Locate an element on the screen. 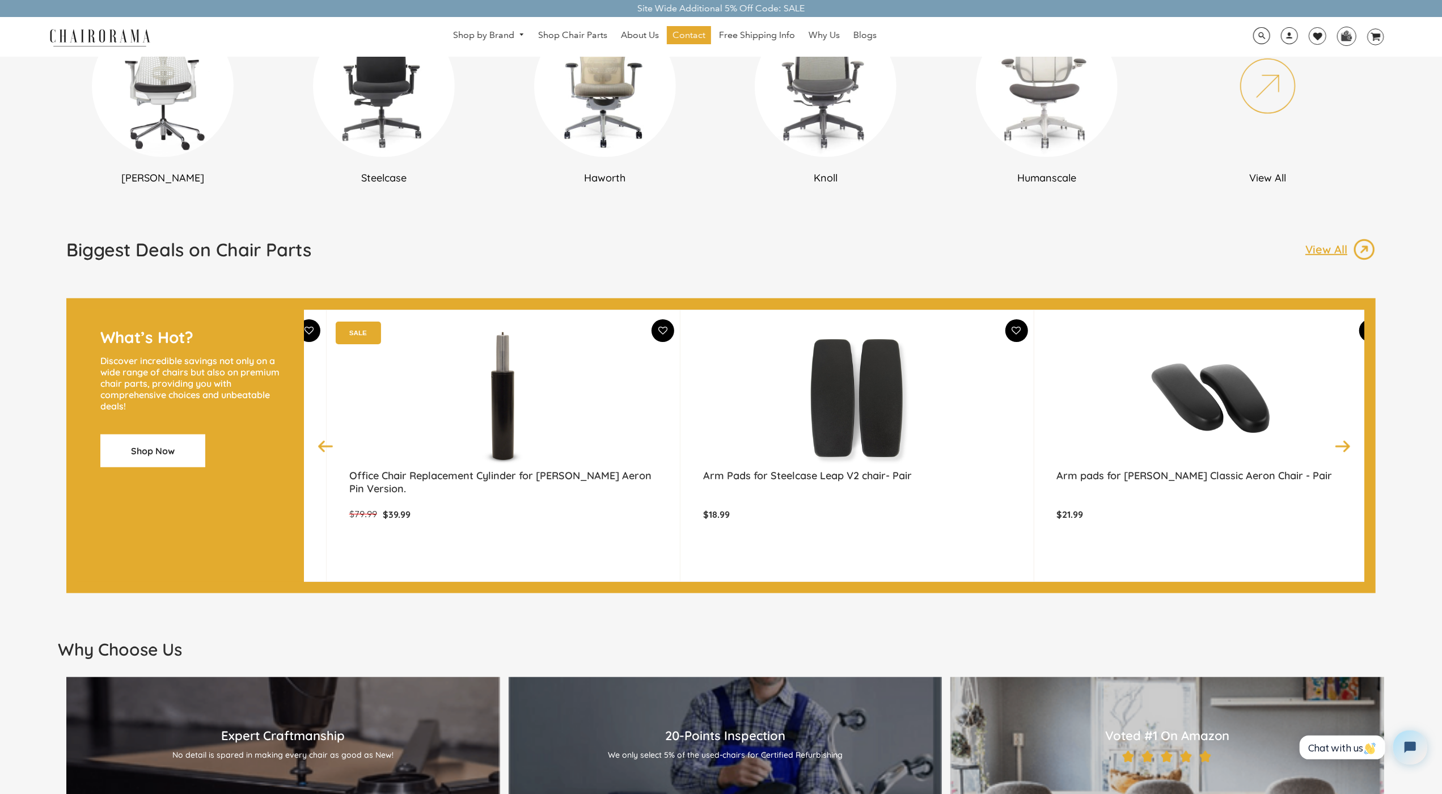 The height and width of the screenshot is (794, 1442). span: Free Shipping Info is located at coordinates (757, 35).